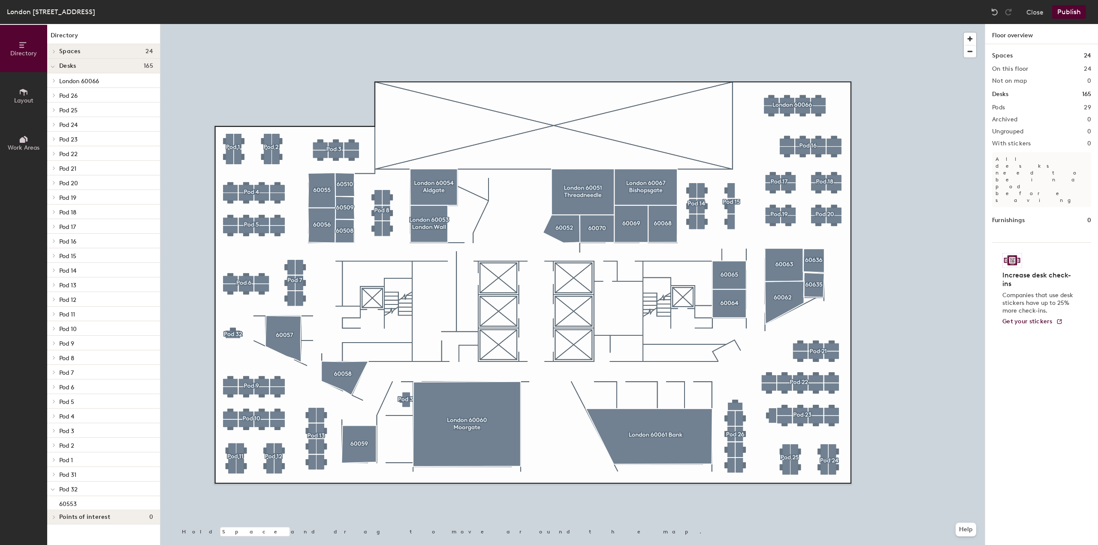 This screenshot has width=1098, height=545. I want to click on span: 165, so click(148, 66).